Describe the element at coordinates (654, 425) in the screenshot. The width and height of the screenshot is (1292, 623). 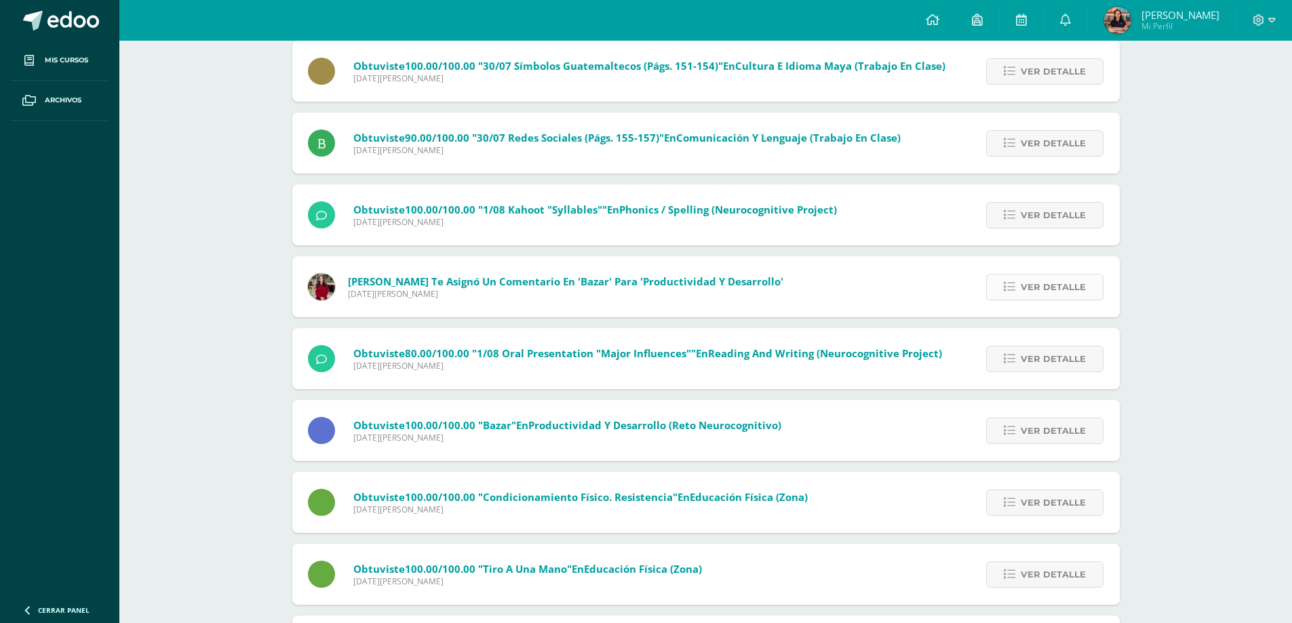
I see `span: Productividad y Desarrollo (Reto neurocognitivo)` at that location.